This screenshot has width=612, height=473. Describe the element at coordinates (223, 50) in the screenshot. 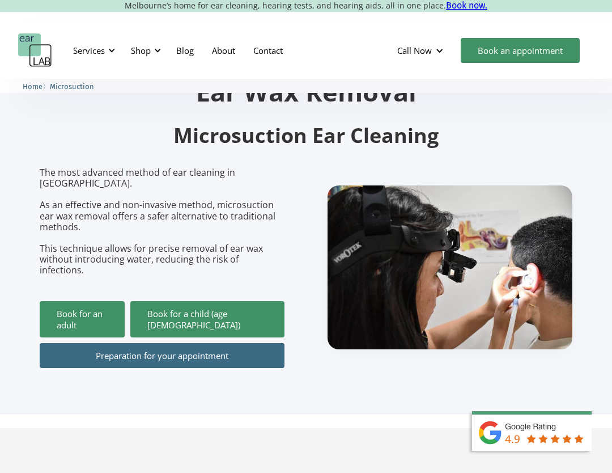

I see `a: About` at that location.